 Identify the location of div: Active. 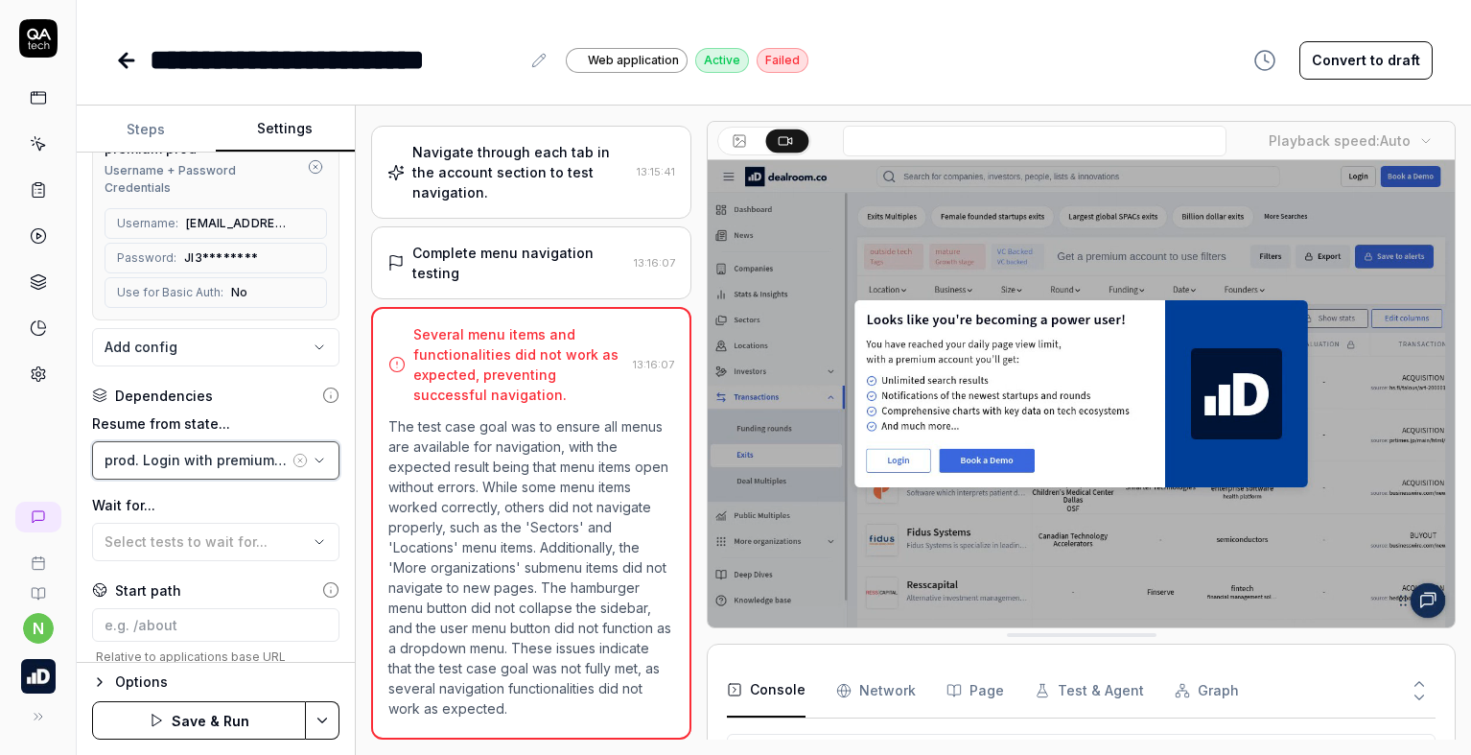
(722, 60).